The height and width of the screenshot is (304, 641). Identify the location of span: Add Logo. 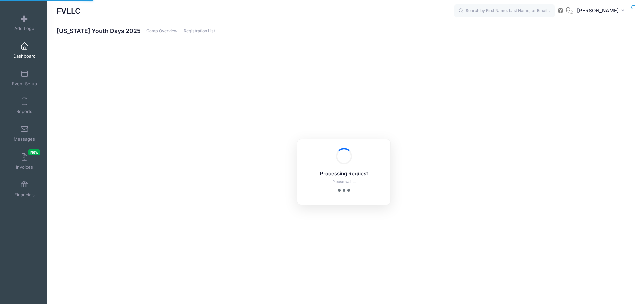
(24, 28).